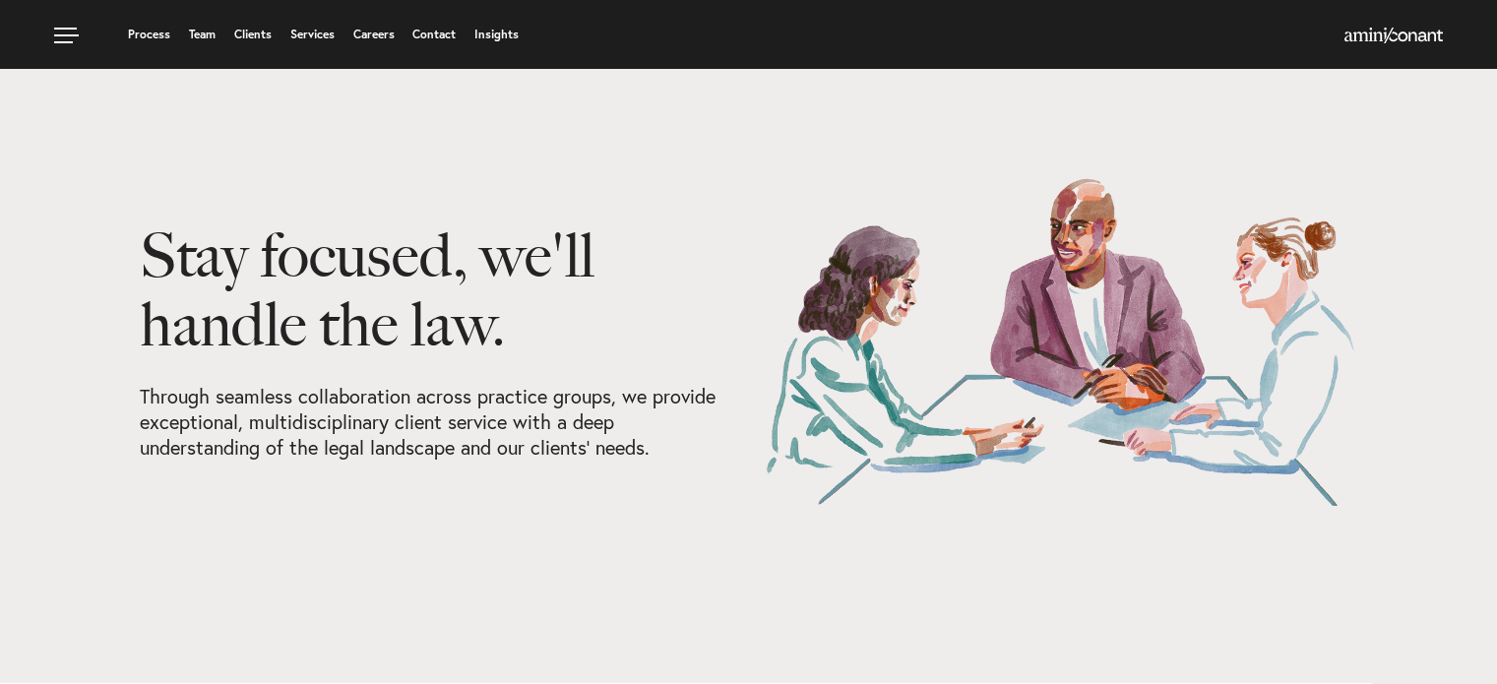  I want to click on a: Team, so click(202, 34).